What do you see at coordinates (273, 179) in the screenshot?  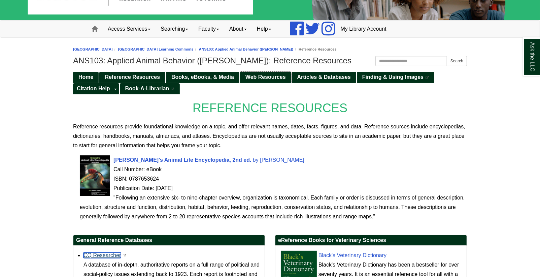 I see `div: ISBN: 0787653624` at bounding box center [273, 179].